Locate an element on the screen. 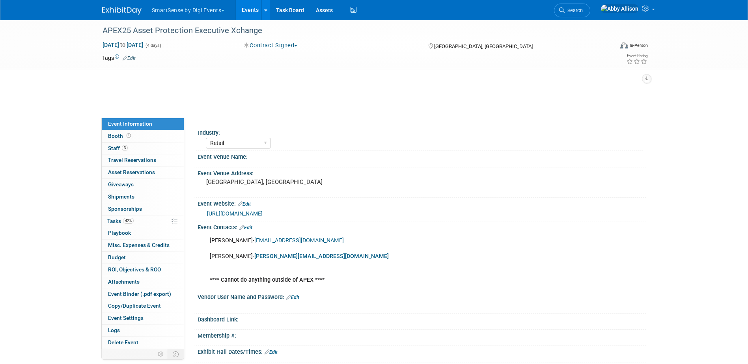 This screenshot has width=748, height=364. a: Tasks42% is located at coordinates (143, 222).